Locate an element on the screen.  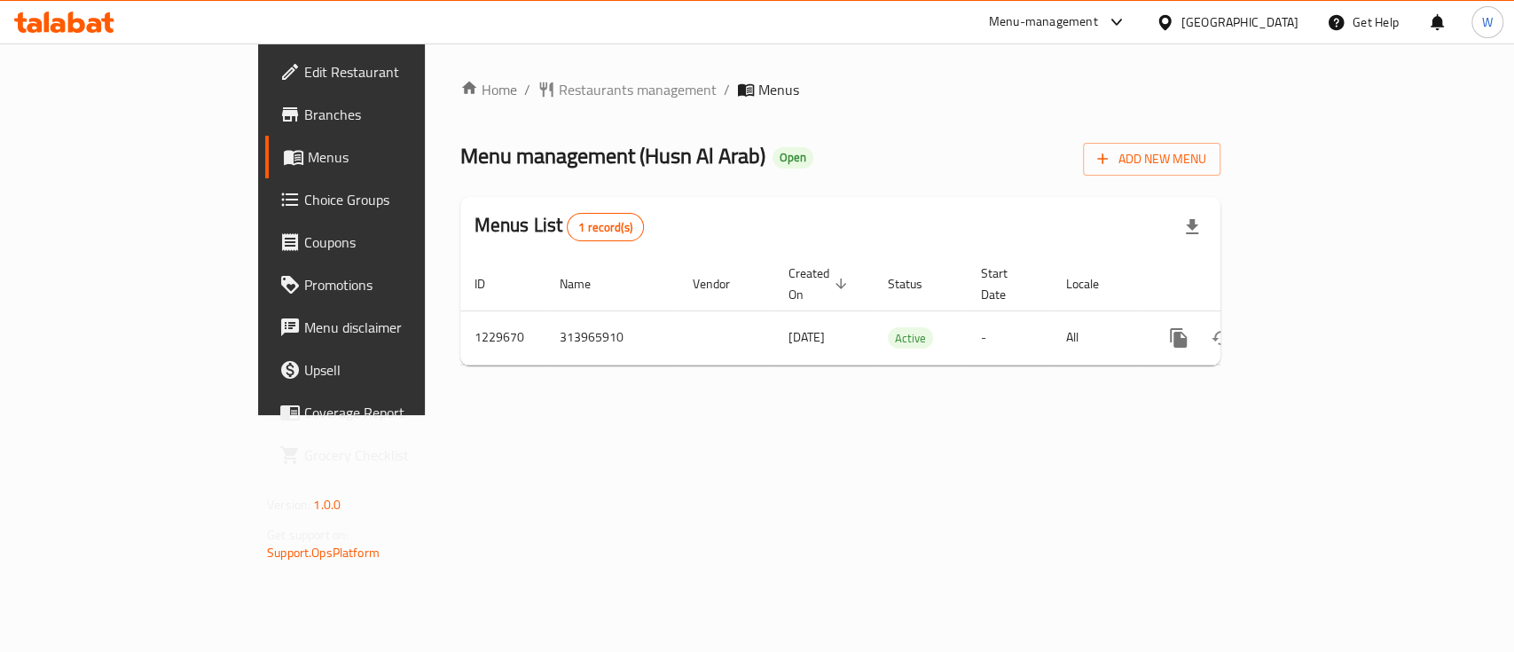
span: Restaurants management is located at coordinates (638, 90).